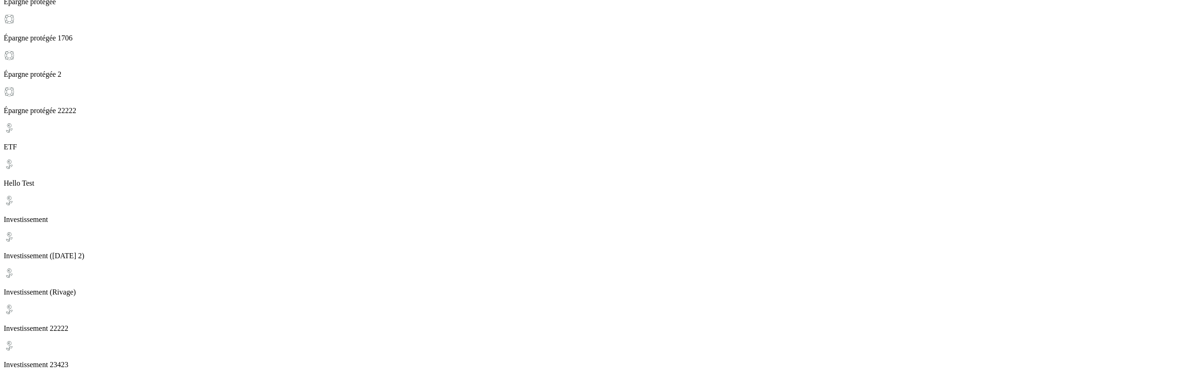 The image size is (1190, 369). I want to click on div: Épargne protégée 1706, so click(595, 28).